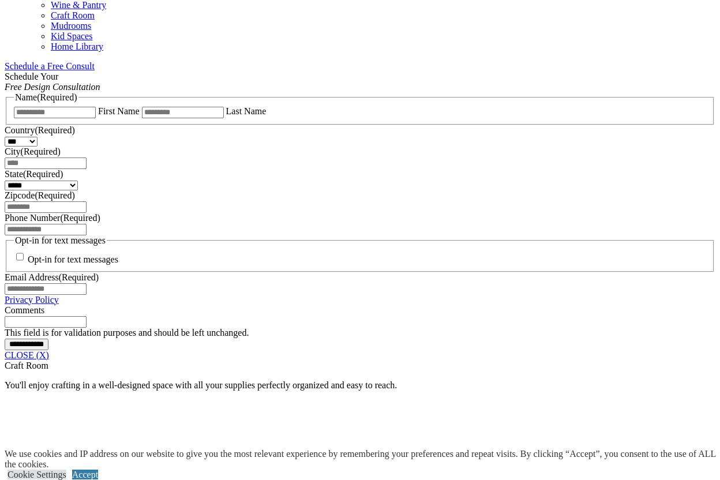 This screenshot has width=720, height=480. I want to click on label: Zipcode, so click(40, 195).